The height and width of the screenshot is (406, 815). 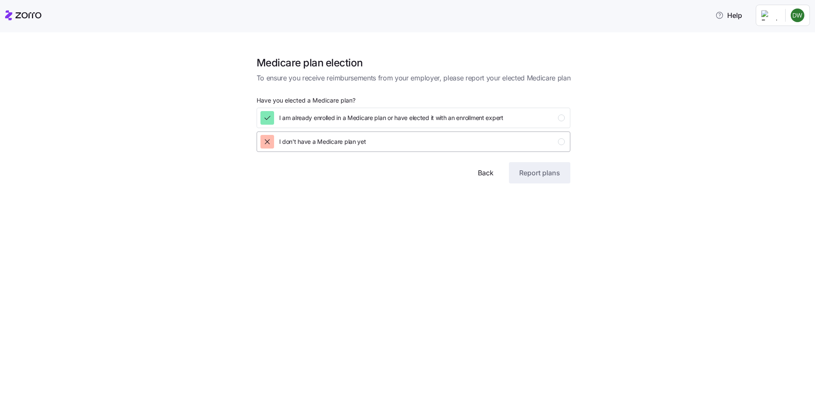 What do you see at coordinates (485, 173) in the screenshot?
I see `span: Back` at bounding box center [485, 173].